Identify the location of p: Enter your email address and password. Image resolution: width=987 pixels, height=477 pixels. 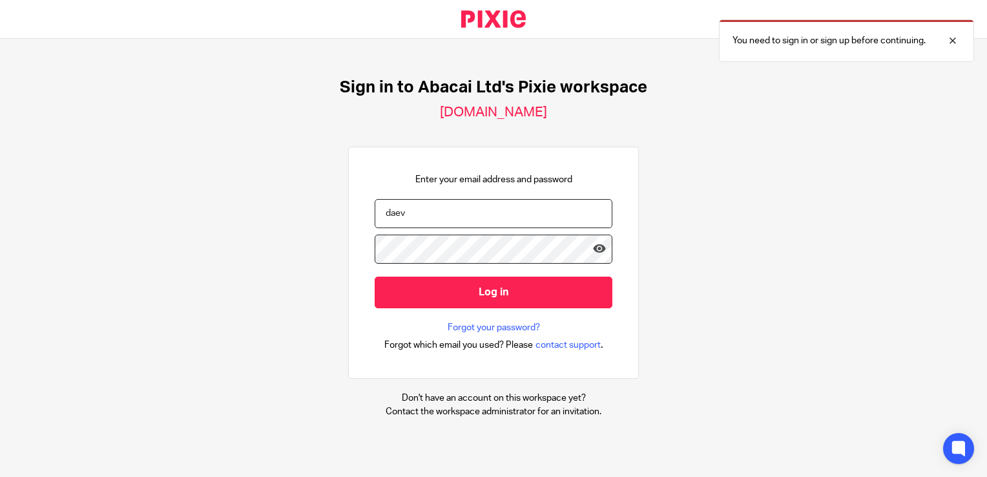
(493, 179).